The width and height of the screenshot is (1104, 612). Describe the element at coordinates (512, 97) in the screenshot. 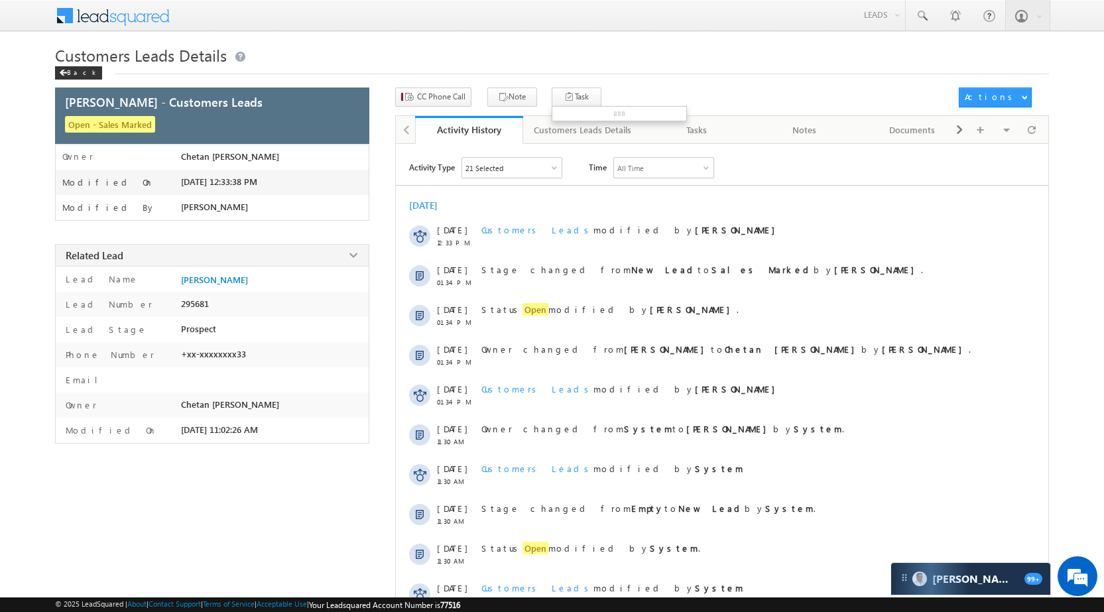

I see `button: Note` at that location.